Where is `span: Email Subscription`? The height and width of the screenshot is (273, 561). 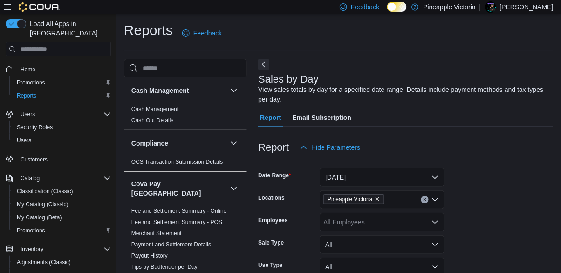
span: Email Subscription is located at coordinates (322, 117).